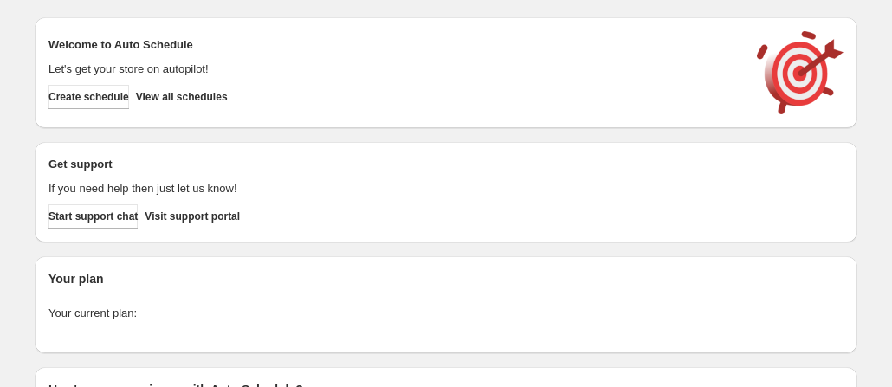 This screenshot has height=387, width=892. What do you see at coordinates (192, 217) in the screenshot?
I see `a: Visit support portal` at bounding box center [192, 217].